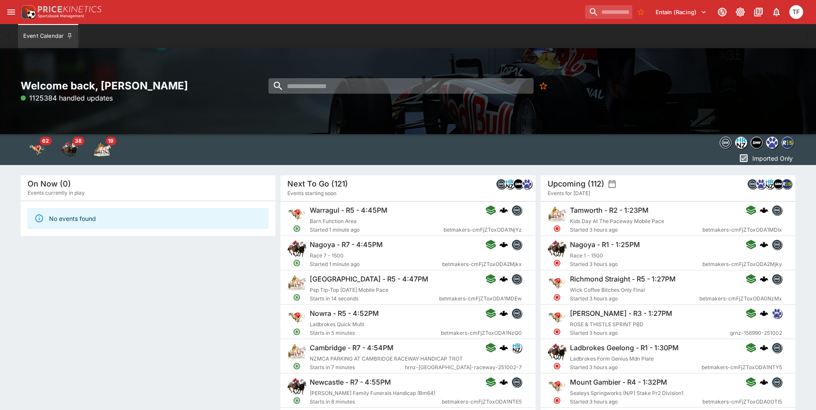 The image size is (816, 410). Describe the element at coordinates (375, 333) in the screenshot. I see `span: Starts in 5 minutes` at that location.